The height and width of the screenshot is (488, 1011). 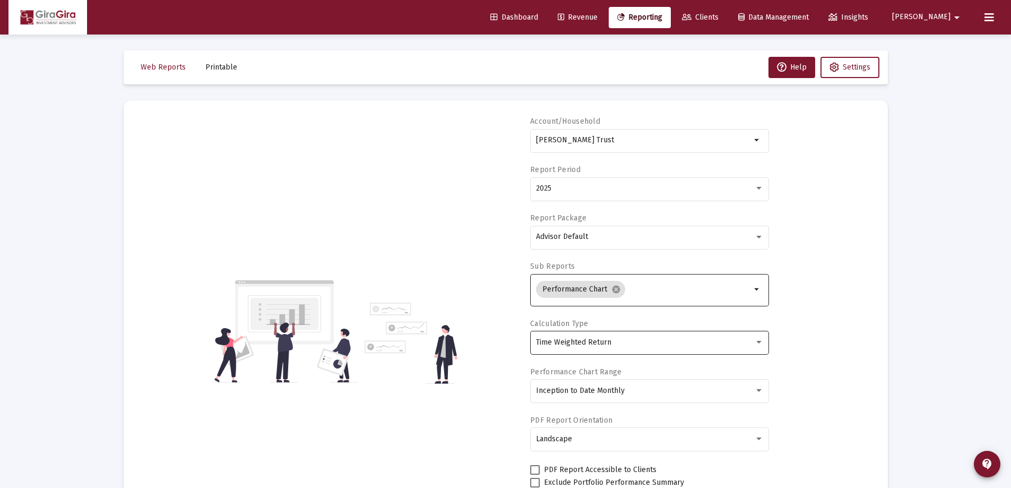 What do you see at coordinates (553, 266) in the screenshot?
I see `label: Sub Reports` at bounding box center [553, 266].